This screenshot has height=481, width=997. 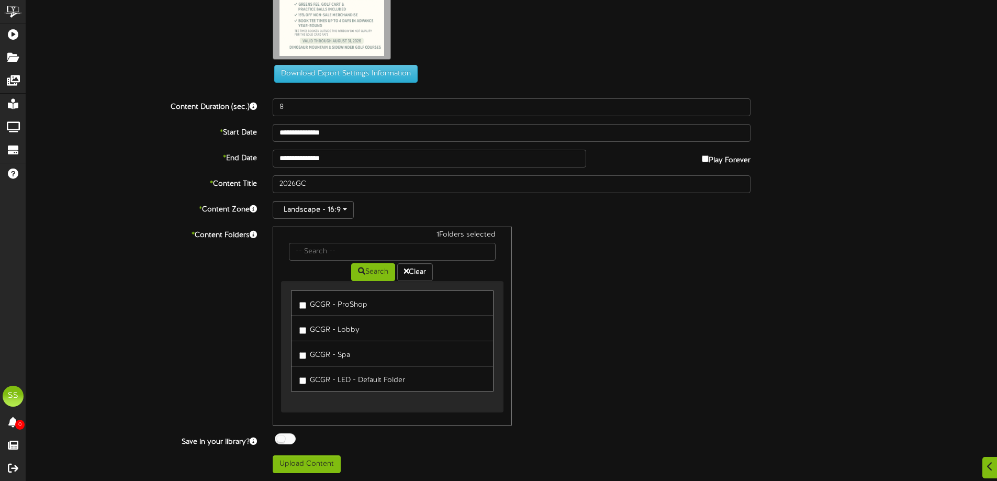 I want to click on input: GCGR - LED - Default Folder, so click(x=303, y=381).